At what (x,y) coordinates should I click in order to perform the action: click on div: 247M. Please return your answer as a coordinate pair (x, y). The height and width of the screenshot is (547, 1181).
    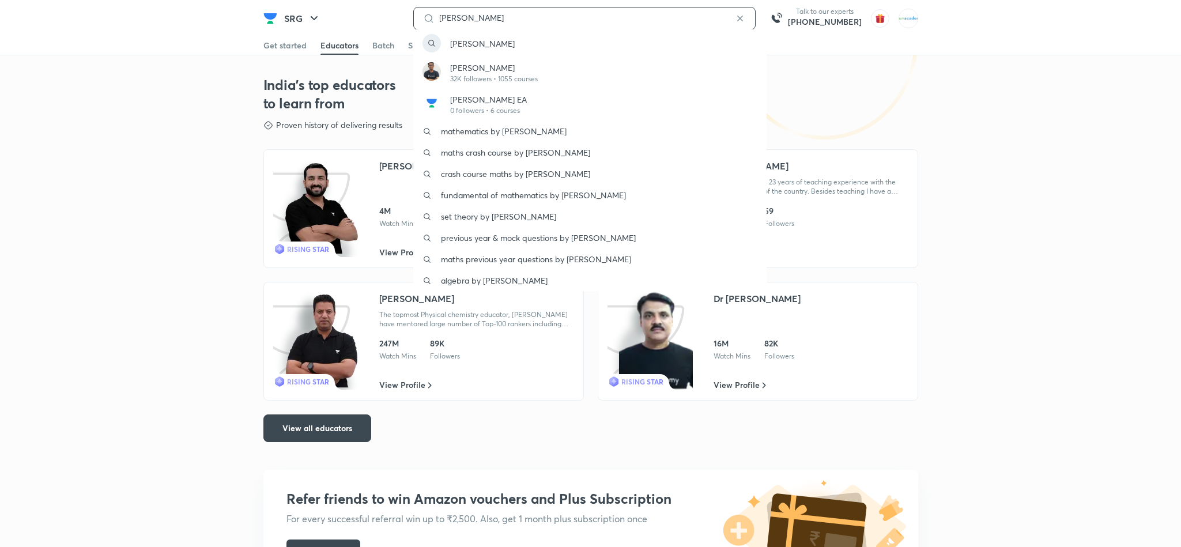
    Looking at the image, I should click on (398, 344).